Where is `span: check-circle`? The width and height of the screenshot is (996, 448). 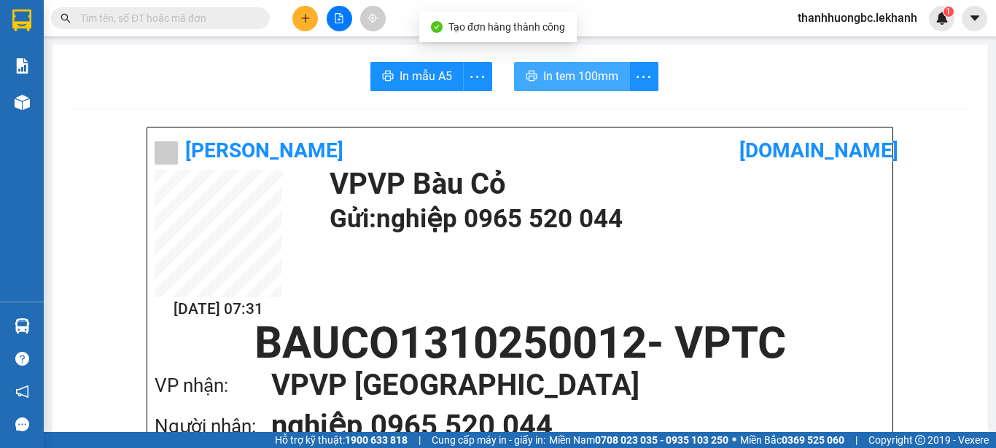
span: check-circle is located at coordinates (437, 27).